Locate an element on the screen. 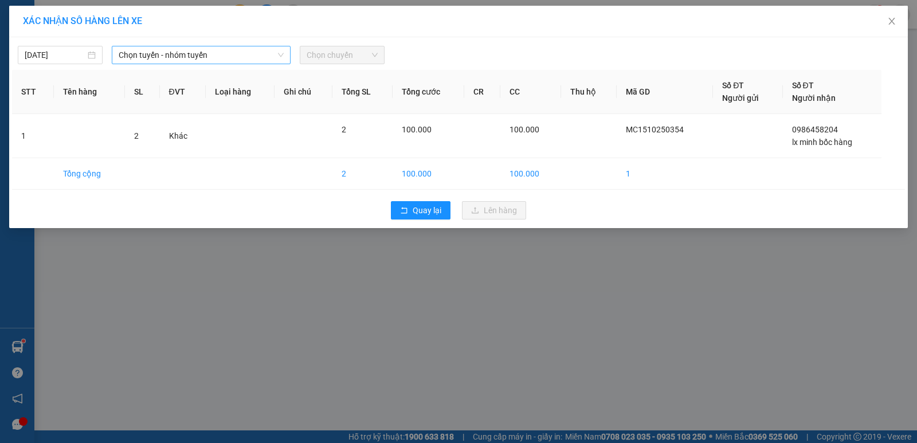 This screenshot has width=917, height=443. input: 15/10/2025 is located at coordinates (55, 55).